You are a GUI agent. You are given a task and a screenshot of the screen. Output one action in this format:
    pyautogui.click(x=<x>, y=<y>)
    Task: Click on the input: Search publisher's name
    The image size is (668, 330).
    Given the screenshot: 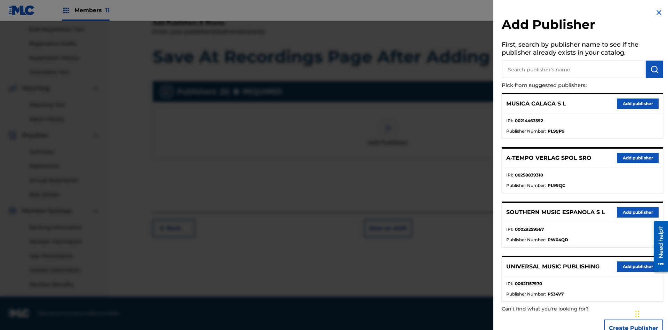 What is the action you would take?
    pyautogui.click(x=574, y=69)
    